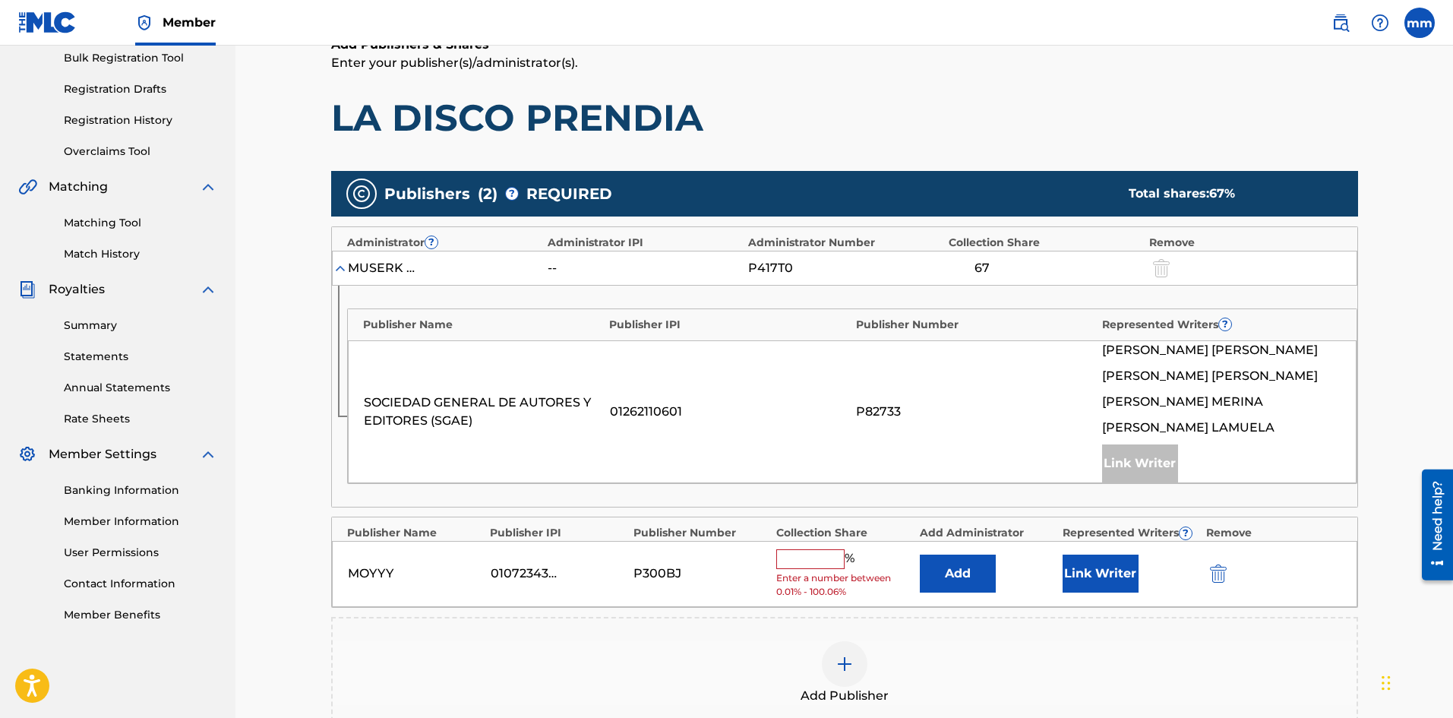  Describe the element at coordinates (644, 242) in the screenshot. I see `div: Administrator IPI` at that location.